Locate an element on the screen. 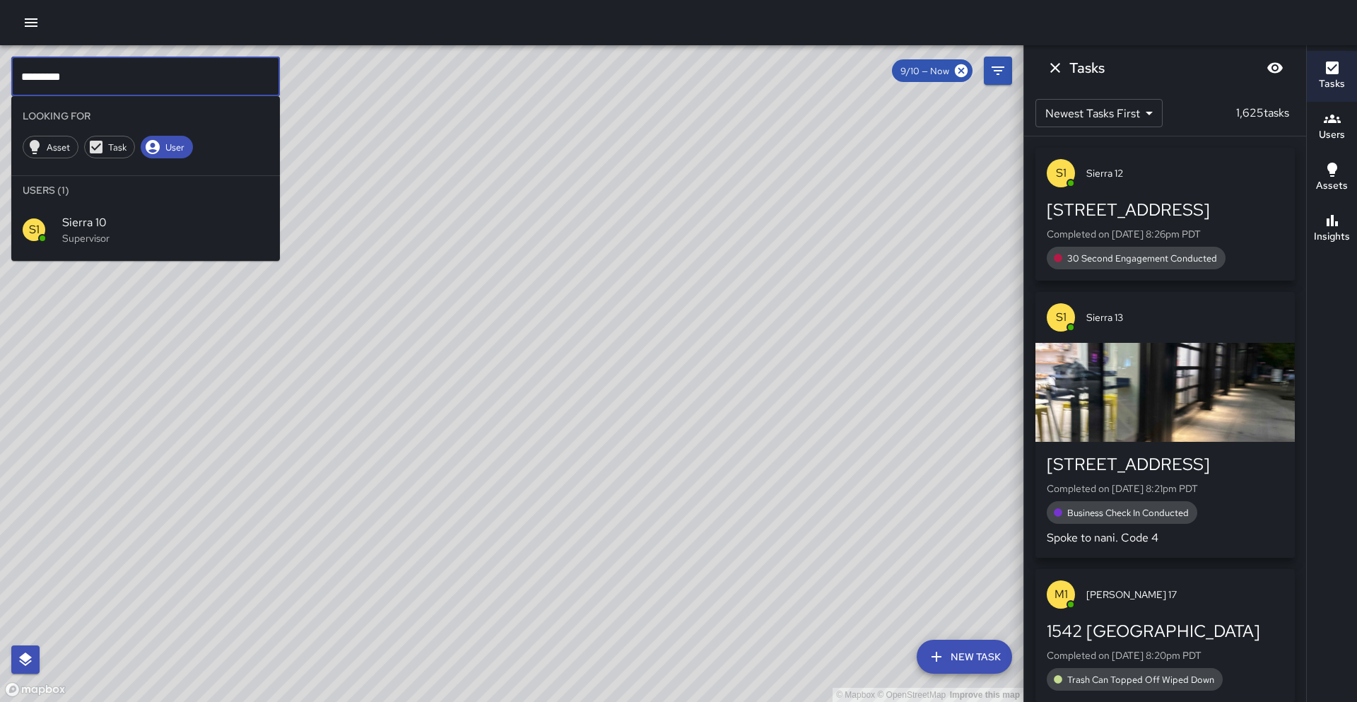 The width and height of the screenshot is (1357, 702). button: New Task is located at coordinates (964, 657).